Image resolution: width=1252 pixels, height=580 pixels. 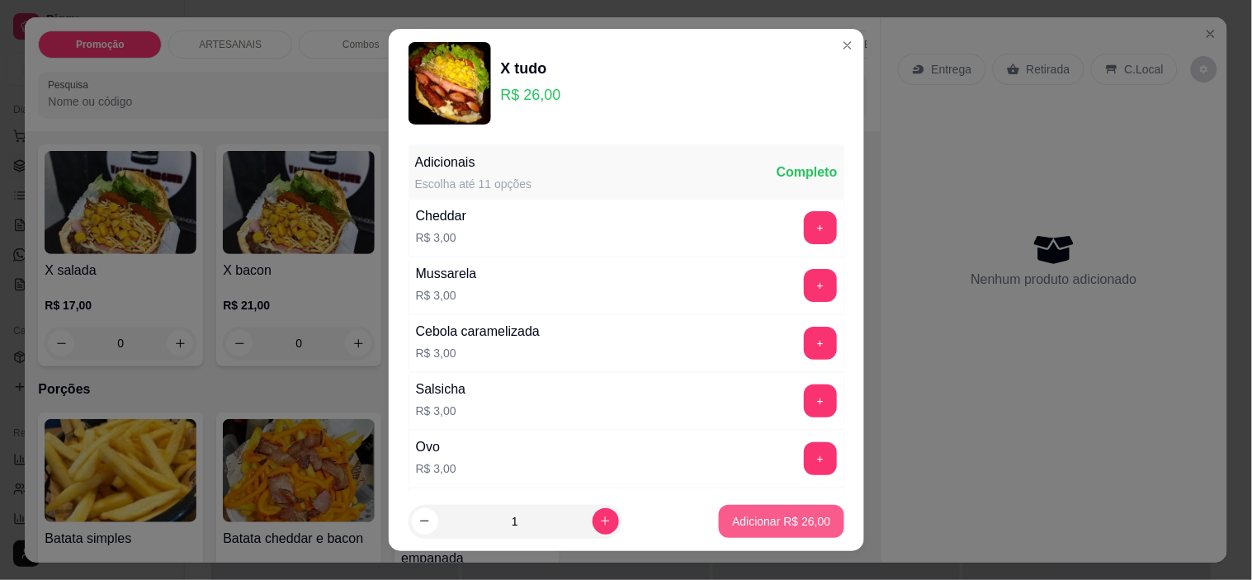 I want to click on div: Mussarela, so click(x=446, y=274).